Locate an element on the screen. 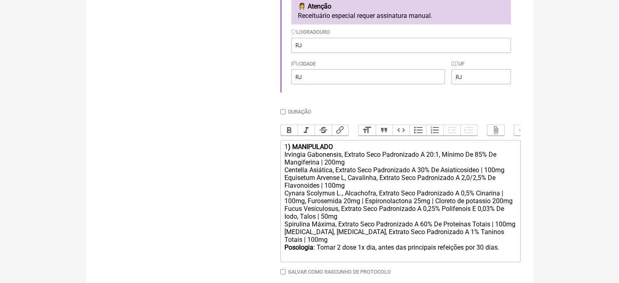  div: Equisetum Arvense L, Cavalinha, Extrato Seco Padronizado A 2,0/2,5% De Flavonoides | 100mg is located at coordinates (400, 182).